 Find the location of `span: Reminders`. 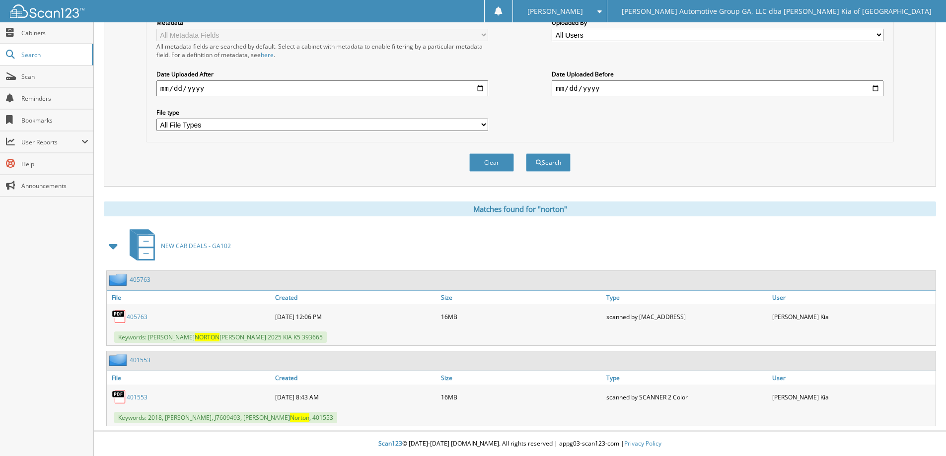

span: Reminders is located at coordinates (55, 98).